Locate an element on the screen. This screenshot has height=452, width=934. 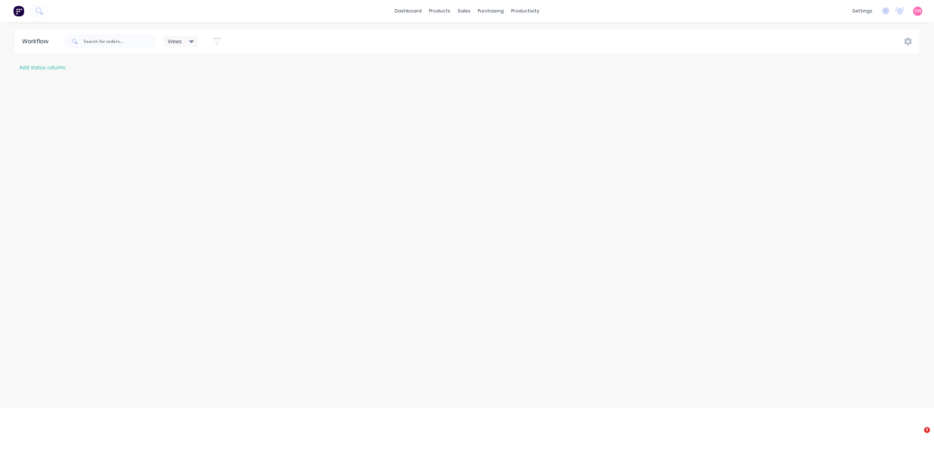
div: Workflow is located at coordinates (37, 41).